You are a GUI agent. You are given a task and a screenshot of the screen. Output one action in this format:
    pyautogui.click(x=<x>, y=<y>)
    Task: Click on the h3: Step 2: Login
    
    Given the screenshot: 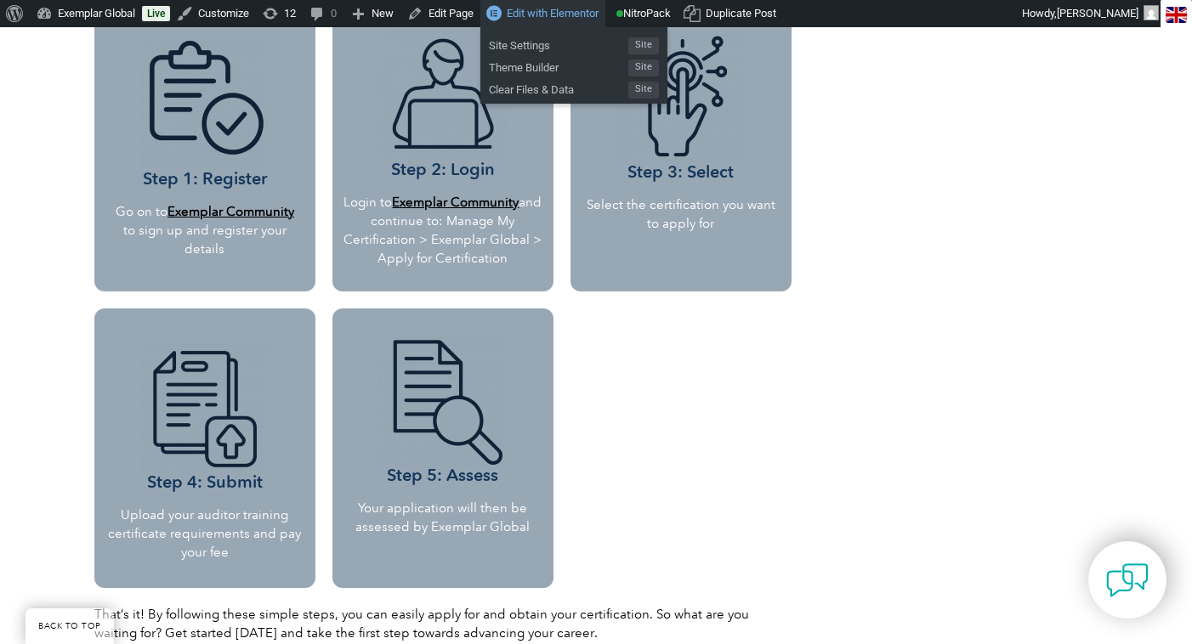 What is the action you would take?
    pyautogui.click(x=443, y=105)
    